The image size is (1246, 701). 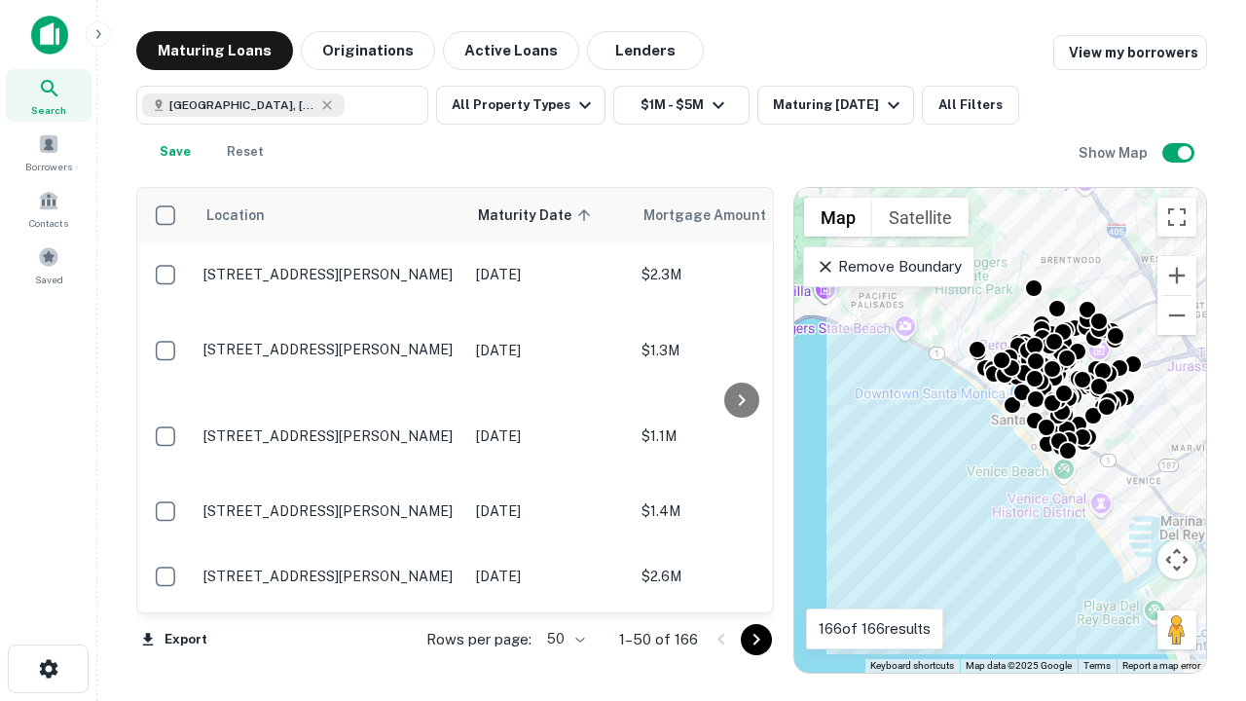 What do you see at coordinates (49, 152) in the screenshot?
I see `a: Borrowers` at bounding box center [49, 152].